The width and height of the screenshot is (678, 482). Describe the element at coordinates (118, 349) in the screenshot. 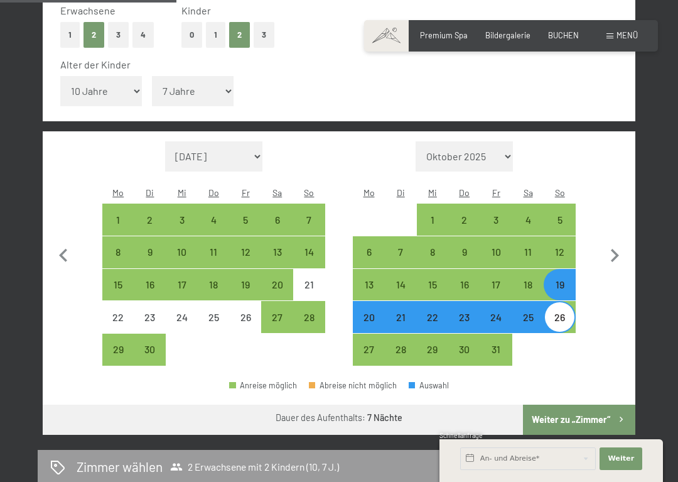

I see `div: Mon Jun 29 2026` at that location.